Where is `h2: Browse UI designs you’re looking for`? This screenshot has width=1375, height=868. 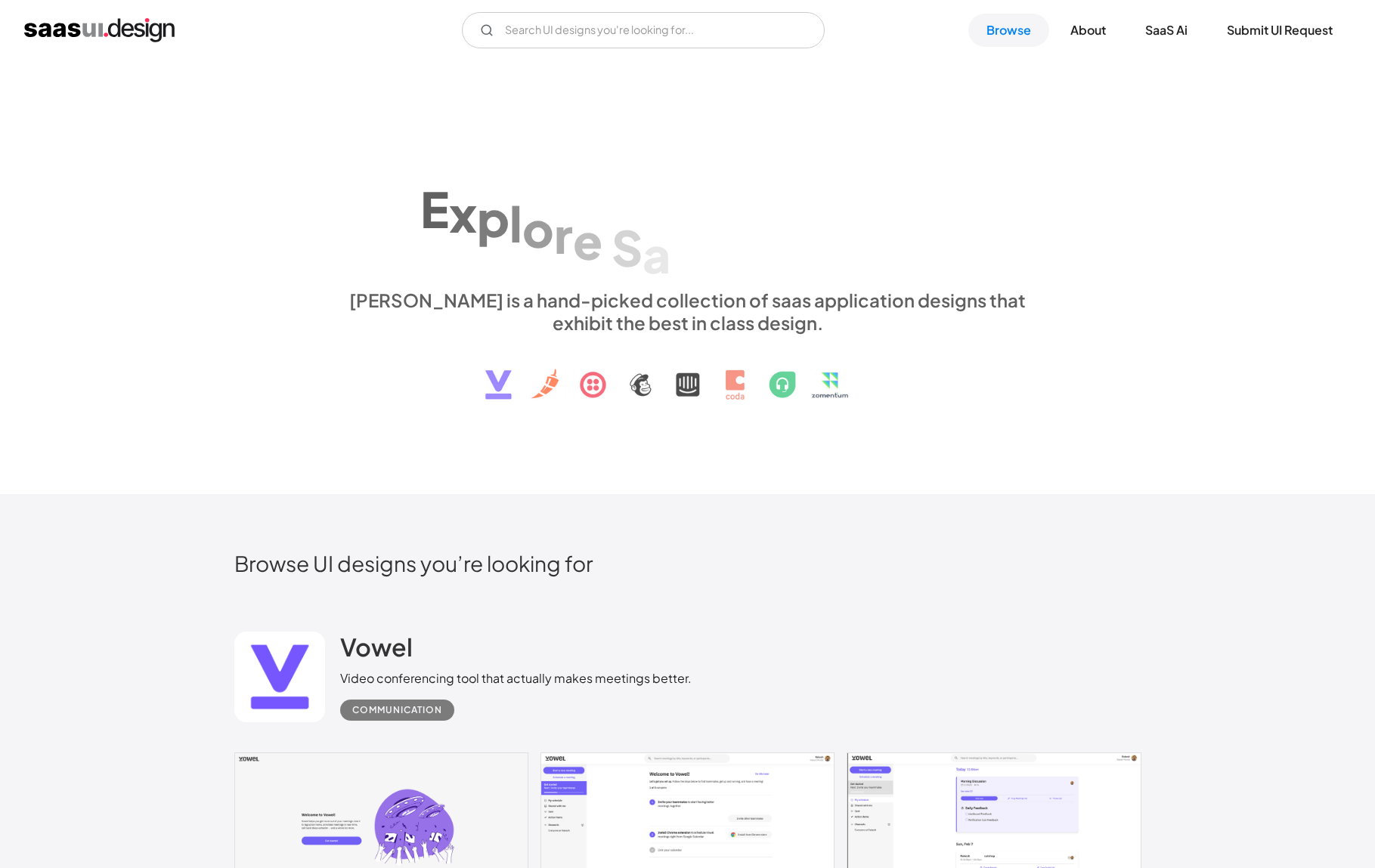
h2: Browse UI designs you’re looking for is located at coordinates (688, 563).